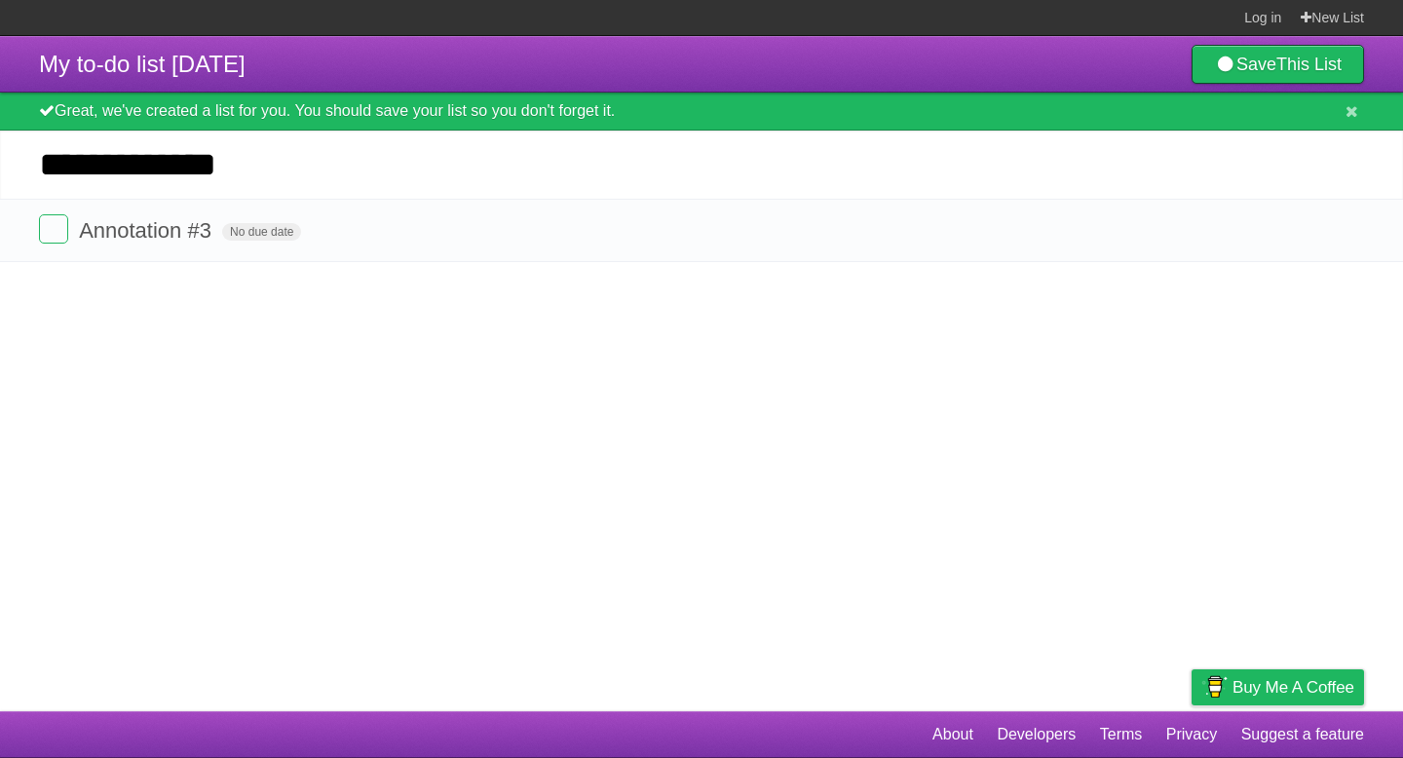 This screenshot has width=1403, height=758. What do you see at coordinates (1214, 687) in the screenshot?
I see `img: Buy me a coffee` at bounding box center [1214, 687].